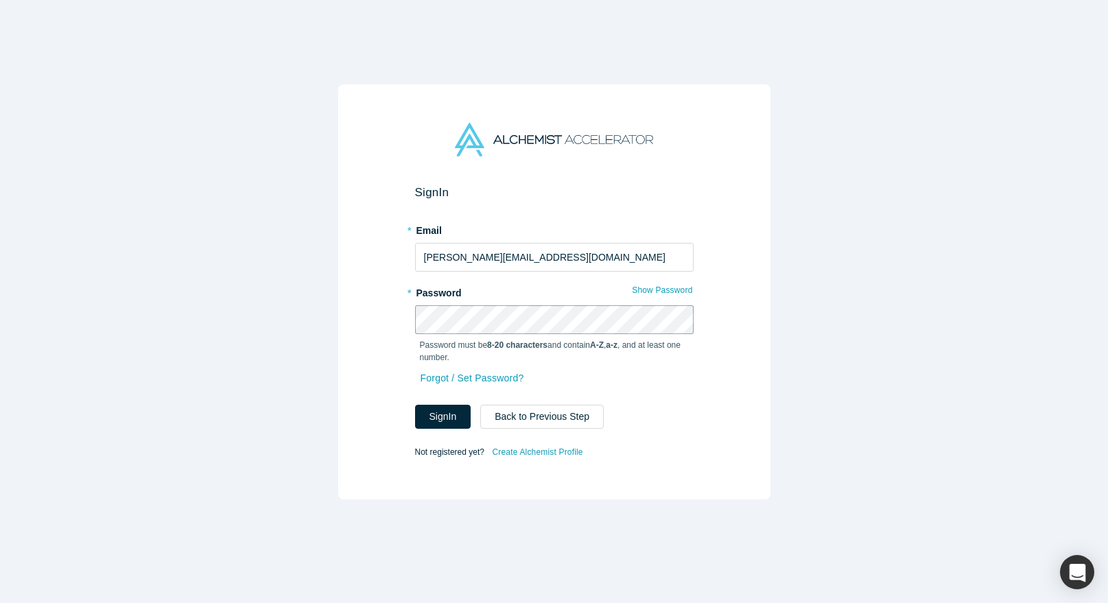 This screenshot has width=1108, height=603. What do you see at coordinates (554, 351) in the screenshot?
I see `p: Password must be and contain , , and at least one number.` at bounding box center [554, 351].